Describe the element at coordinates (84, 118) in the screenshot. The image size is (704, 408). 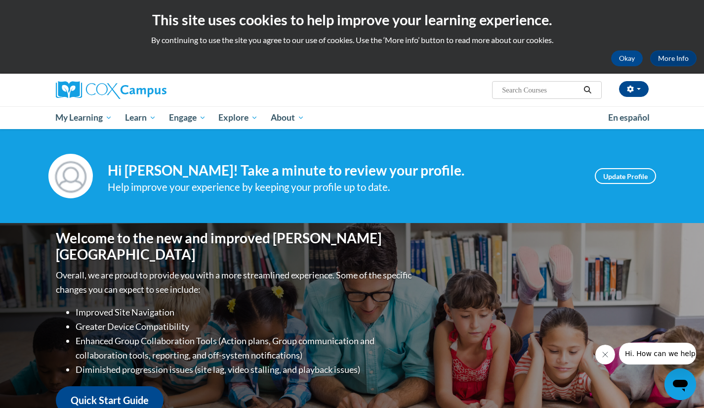
I see `a: My Learning` at that location.